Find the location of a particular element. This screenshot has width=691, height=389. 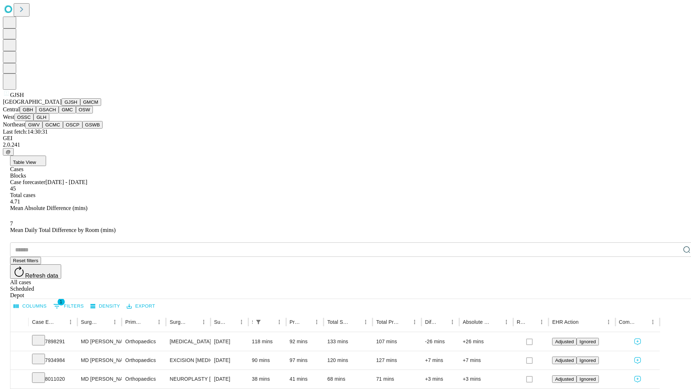

div: 107 mins is located at coordinates (397, 341).